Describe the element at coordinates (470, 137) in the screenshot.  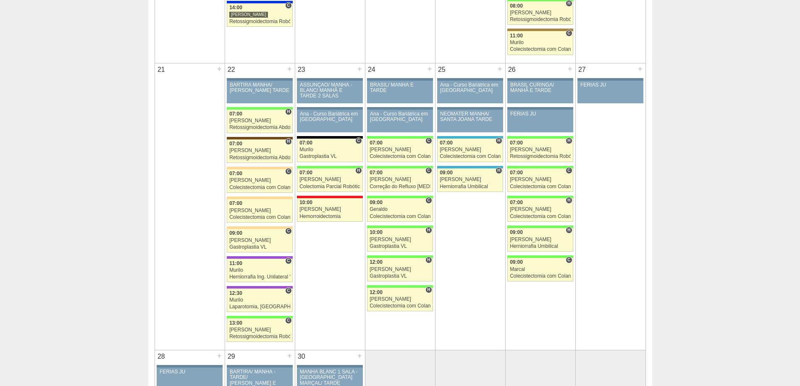
I see `div: Key: Neomater` at that location.